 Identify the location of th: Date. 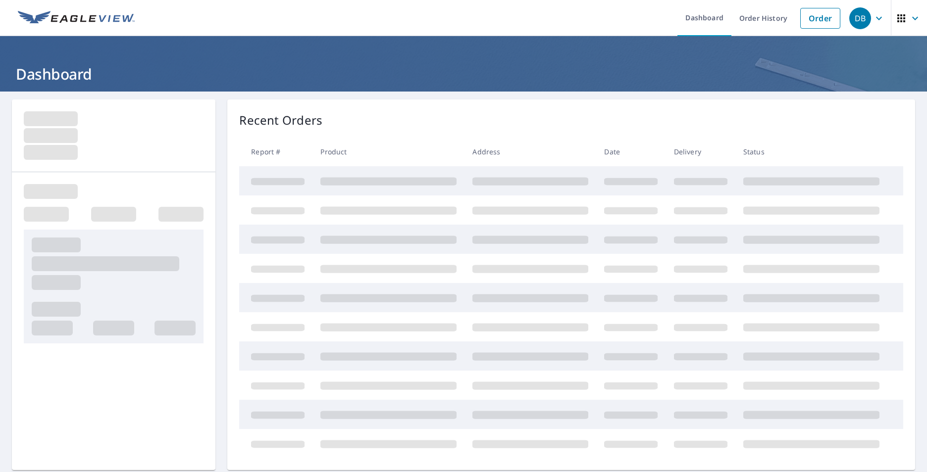
(631, 151).